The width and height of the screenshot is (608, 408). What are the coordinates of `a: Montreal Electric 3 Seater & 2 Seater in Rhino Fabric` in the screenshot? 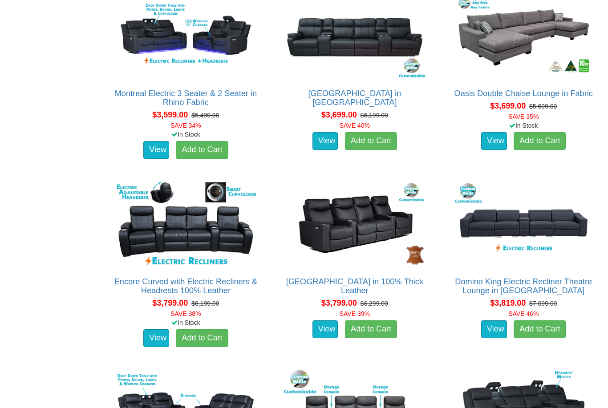 It's located at (186, 98).